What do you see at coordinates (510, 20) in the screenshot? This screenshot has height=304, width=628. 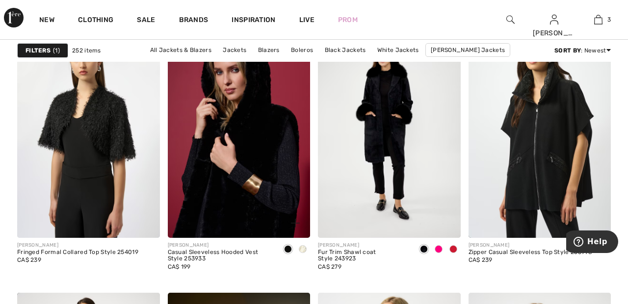 I see `img: search the website` at bounding box center [510, 20].